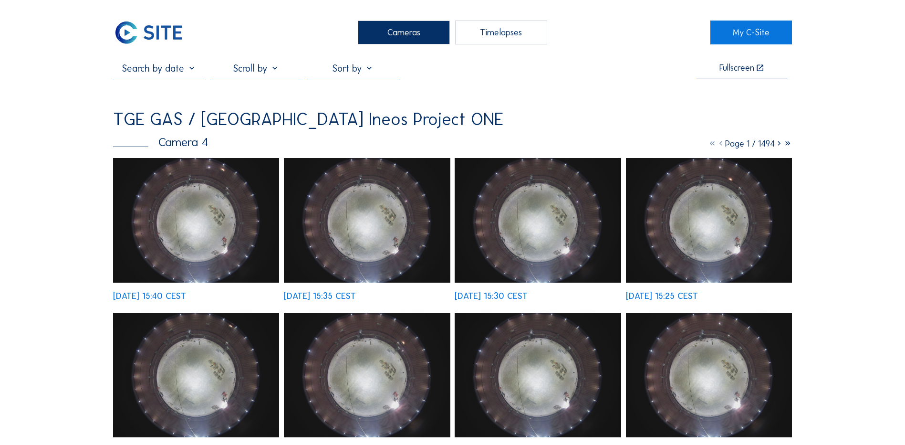 The image size is (905, 445). Describe the element at coordinates (538, 375) in the screenshot. I see `img: image_53201491` at that location.